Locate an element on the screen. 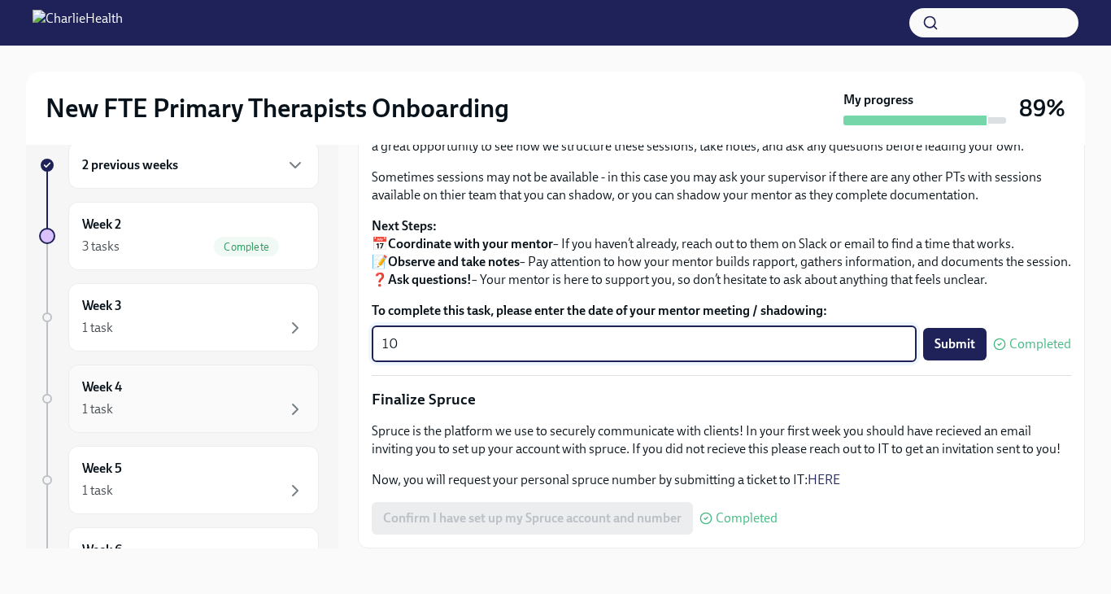 This screenshot has height=594, width=1111. img: CharlieHealth is located at coordinates (77, 23).